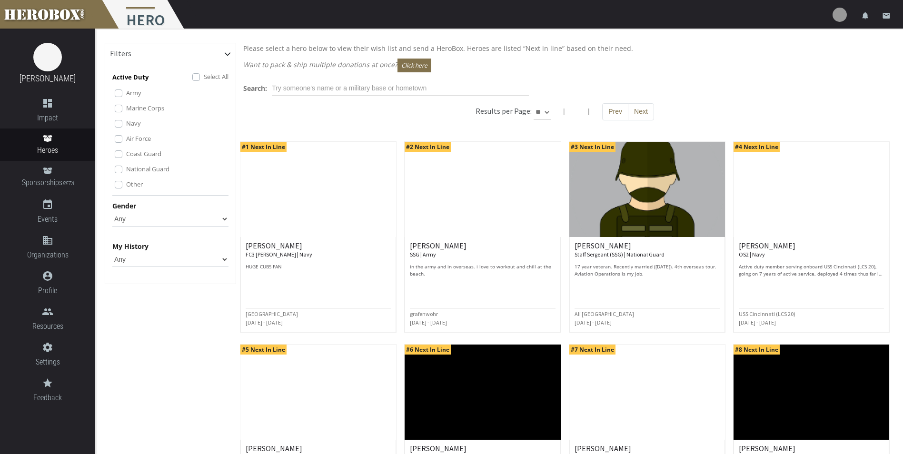  What do you see at coordinates (145, 108) in the screenshot?
I see `label: Marine Corps` at bounding box center [145, 108].